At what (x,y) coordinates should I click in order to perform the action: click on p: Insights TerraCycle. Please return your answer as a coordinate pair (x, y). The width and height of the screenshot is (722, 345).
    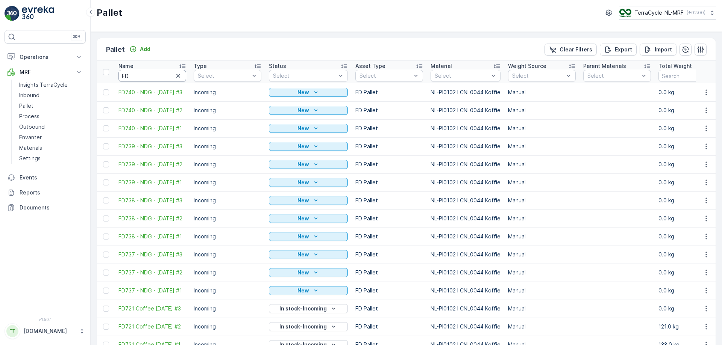
    Looking at the image, I should click on (43, 85).